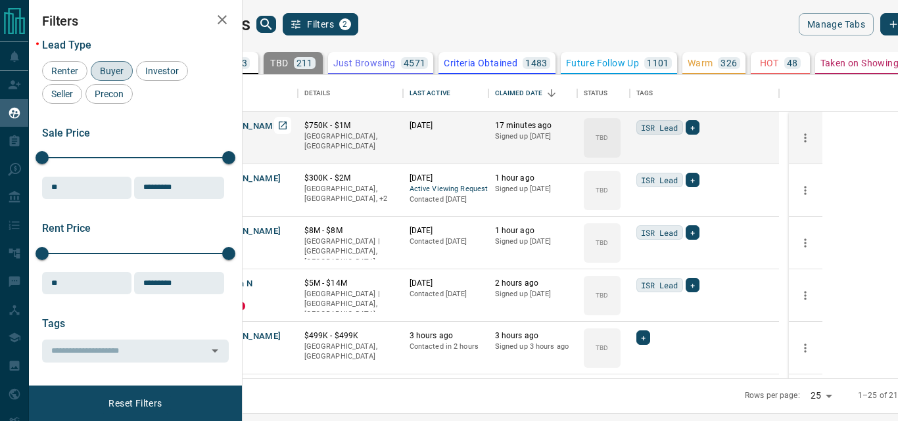 The height and width of the screenshot is (421, 898). What do you see at coordinates (112, 71) in the screenshot?
I see `span: Buyer` at bounding box center [112, 71].